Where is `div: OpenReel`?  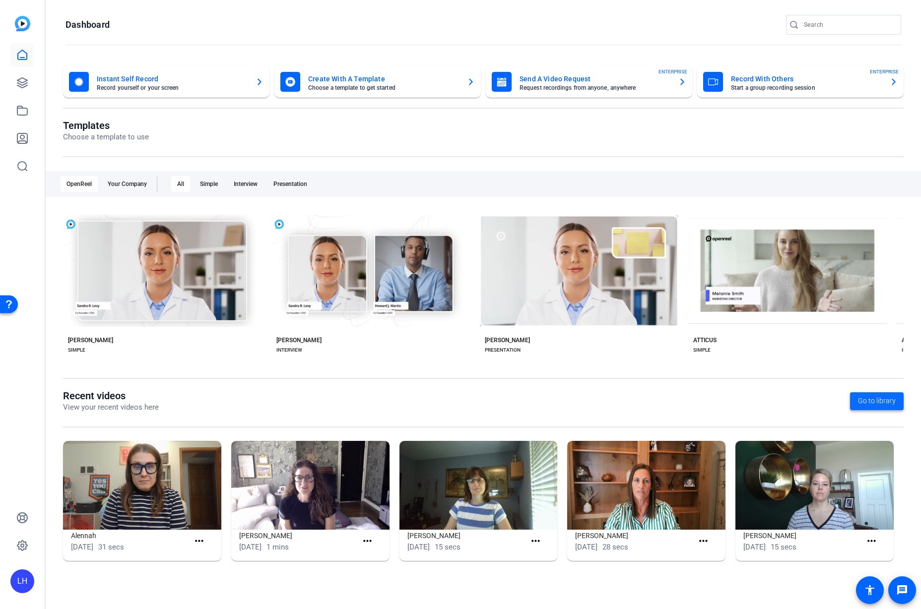 div: OpenReel is located at coordinates (79, 184).